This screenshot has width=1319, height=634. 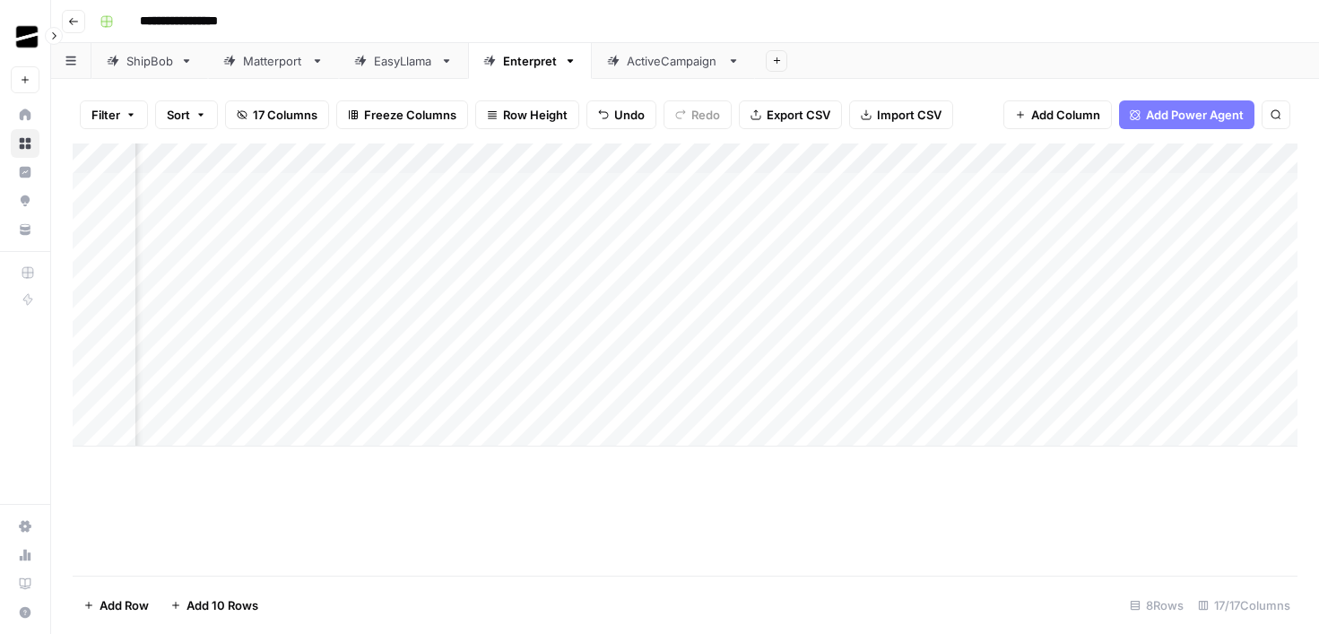 I want to click on button: Freeze Columns, so click(x=402, y=115).